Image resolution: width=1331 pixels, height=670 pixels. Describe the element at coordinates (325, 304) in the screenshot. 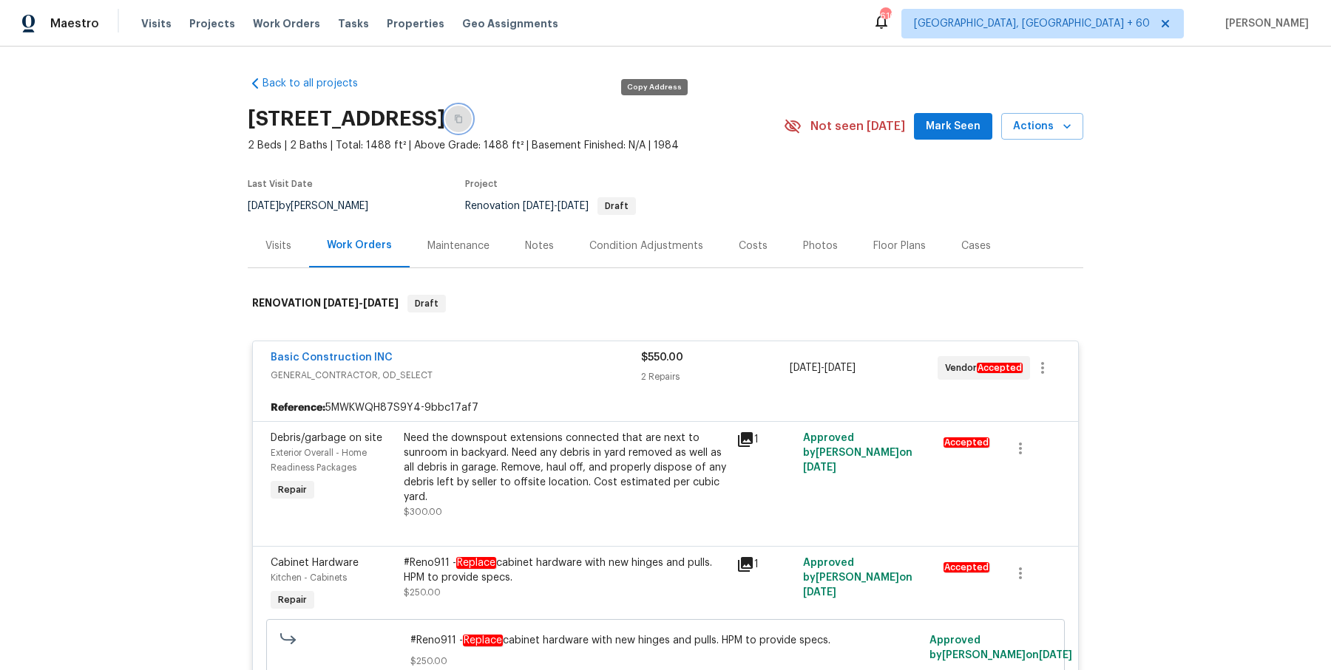

I see `h6: RENOVATION` at that location.